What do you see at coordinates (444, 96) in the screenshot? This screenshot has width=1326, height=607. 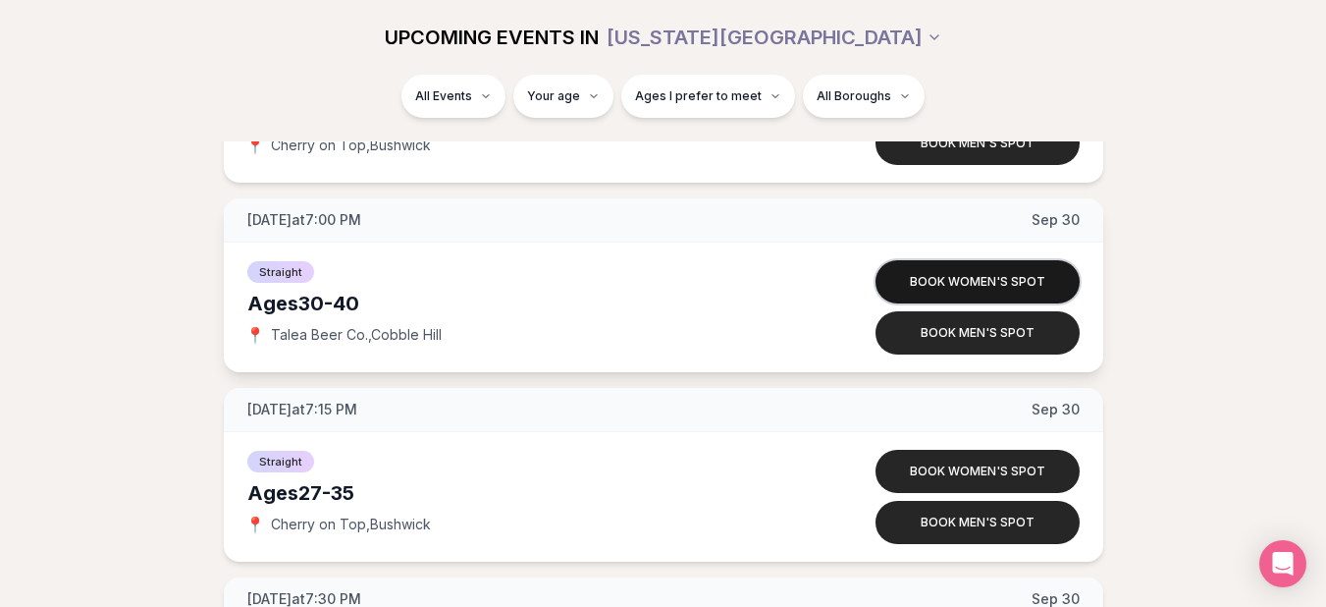 I see `span: All Events` at bounding box center [444, 96].